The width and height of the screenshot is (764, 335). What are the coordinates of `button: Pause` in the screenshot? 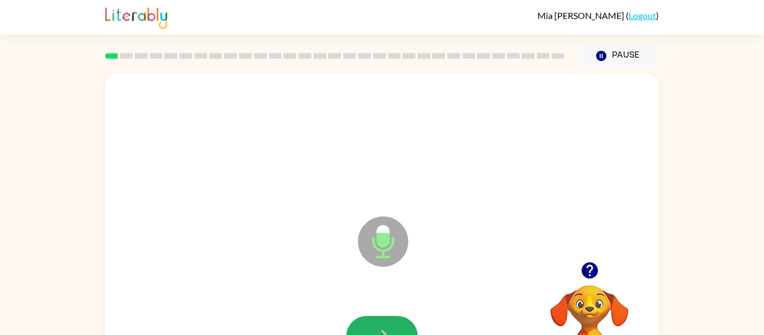 It's located at (618, 56).